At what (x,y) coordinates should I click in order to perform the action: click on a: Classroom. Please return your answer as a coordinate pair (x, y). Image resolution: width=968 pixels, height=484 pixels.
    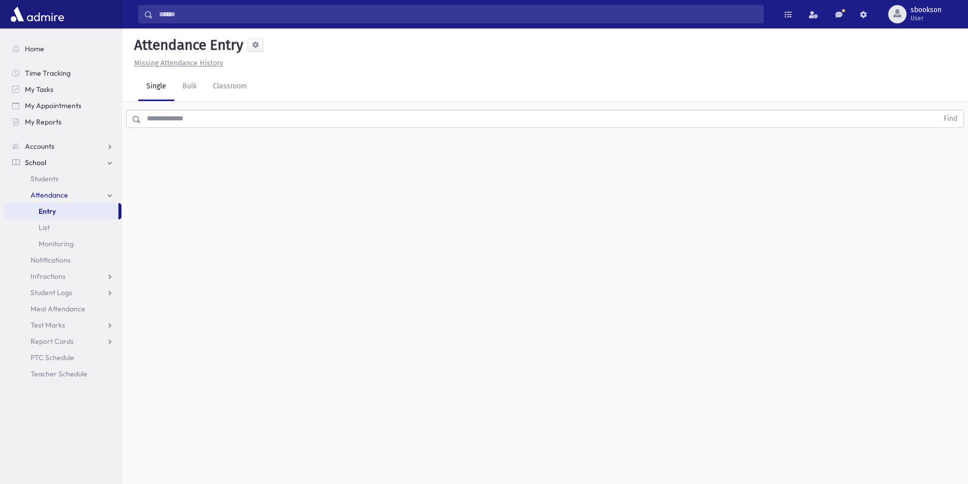
    Looking at the image, I should click on (230, 87).